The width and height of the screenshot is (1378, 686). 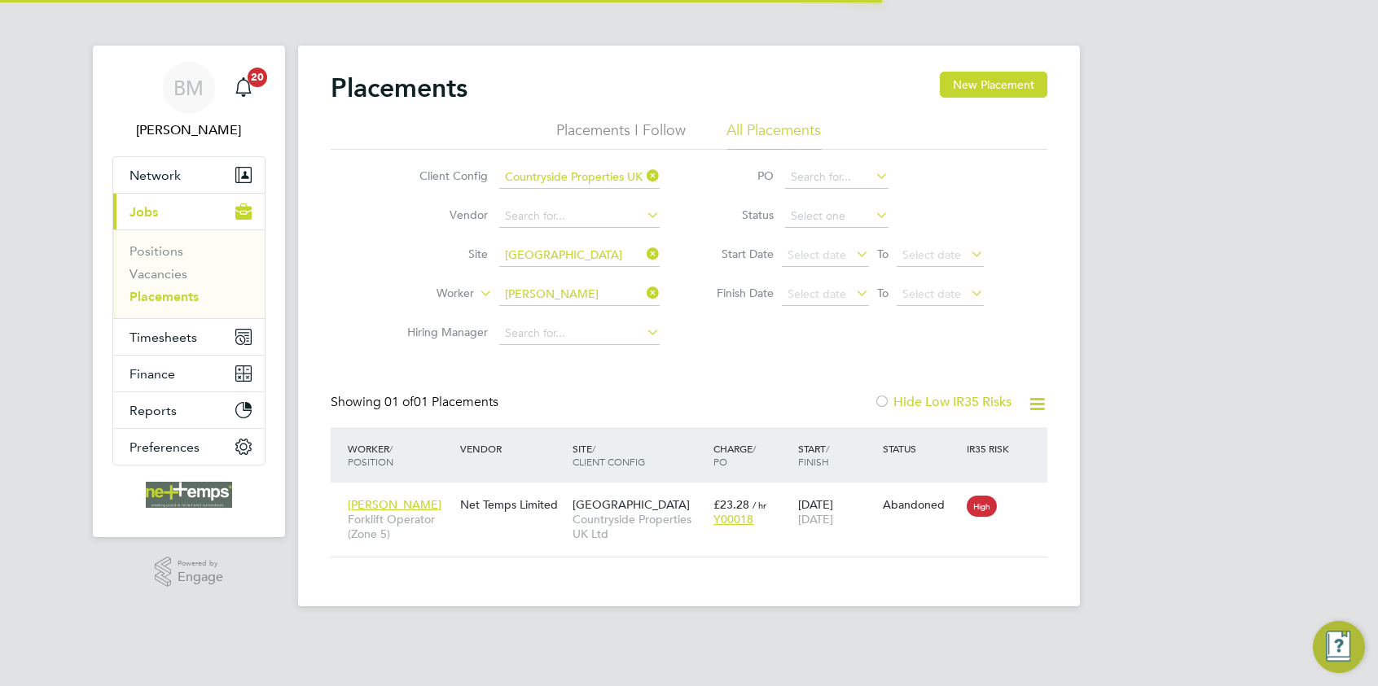 What do you see at coordinates (993, 85) in the screenshot?
I see `button: New Placement` at bounding box center [993, 85].